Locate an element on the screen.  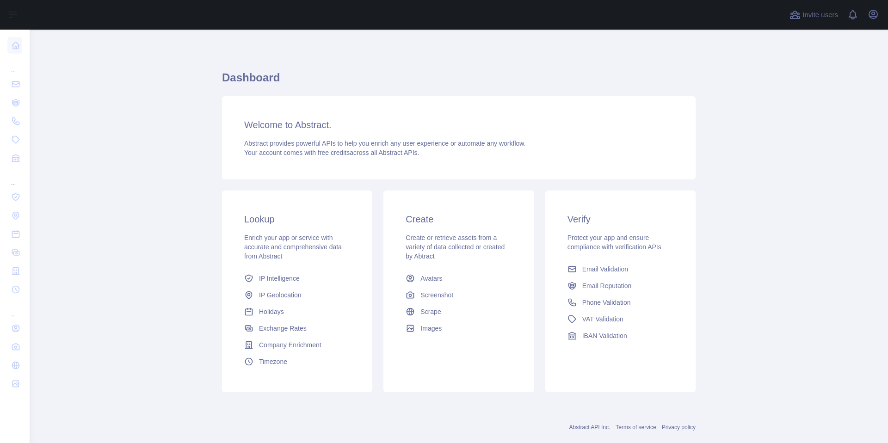
span: Phone Validation is located at coordinates (606, 303).